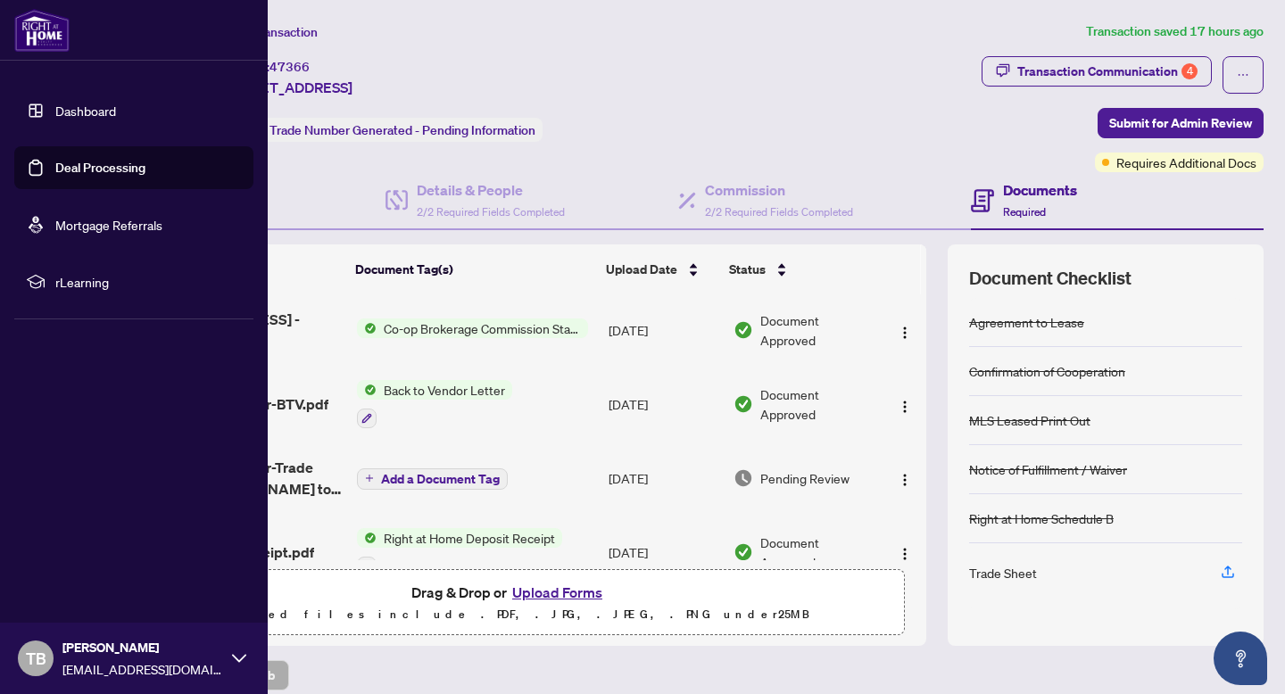  What do you see at coordinates (779, 190) in the screenshot?
I see `h4: Commission` at bounding box center [779, 190].